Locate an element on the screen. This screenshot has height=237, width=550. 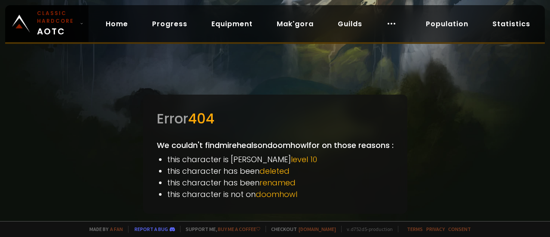
small: Classic Hardcore is located at coordinates (57, 17).